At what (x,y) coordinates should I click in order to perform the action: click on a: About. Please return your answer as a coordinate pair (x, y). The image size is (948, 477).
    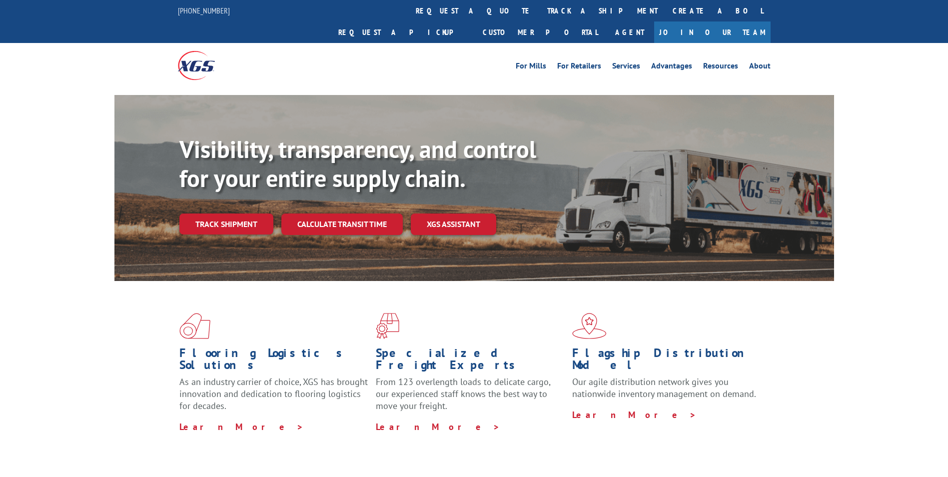
    Looking at the image, I should click on (759, 67).